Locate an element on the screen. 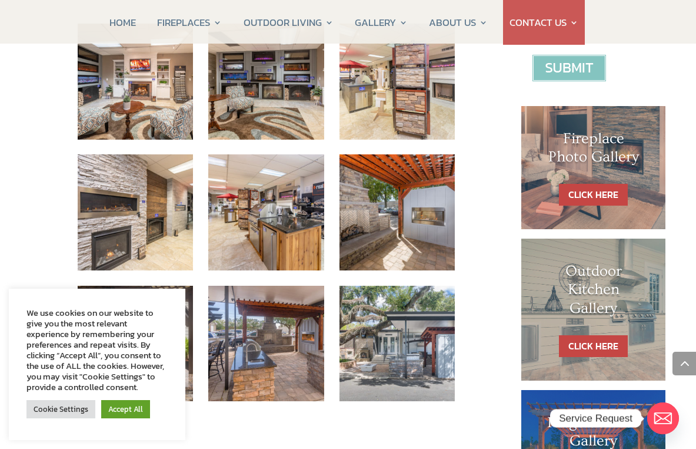  img: CSS Jacksonville fireplace showroom is located at coordinates (135, 81).